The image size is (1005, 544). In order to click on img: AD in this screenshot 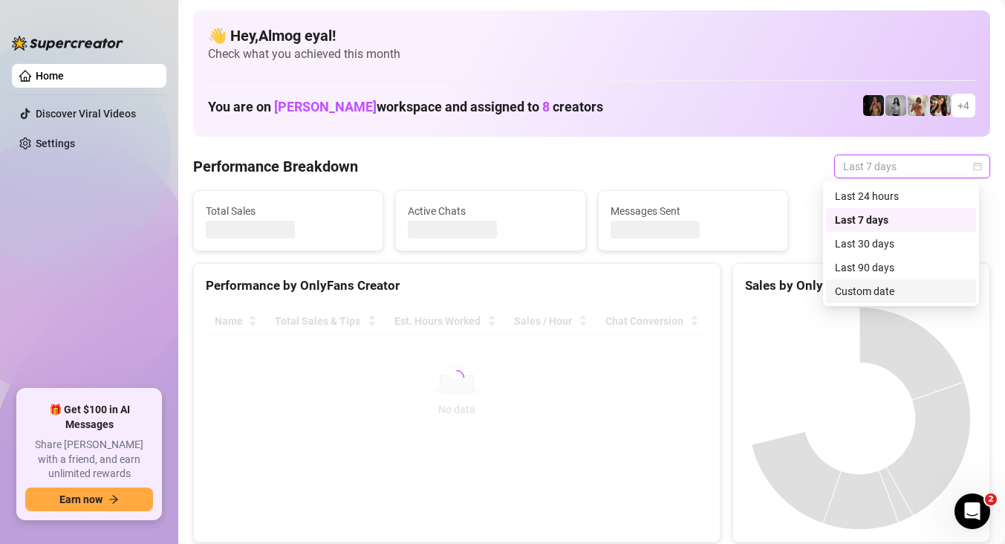, I will do `click(941, 106)`.